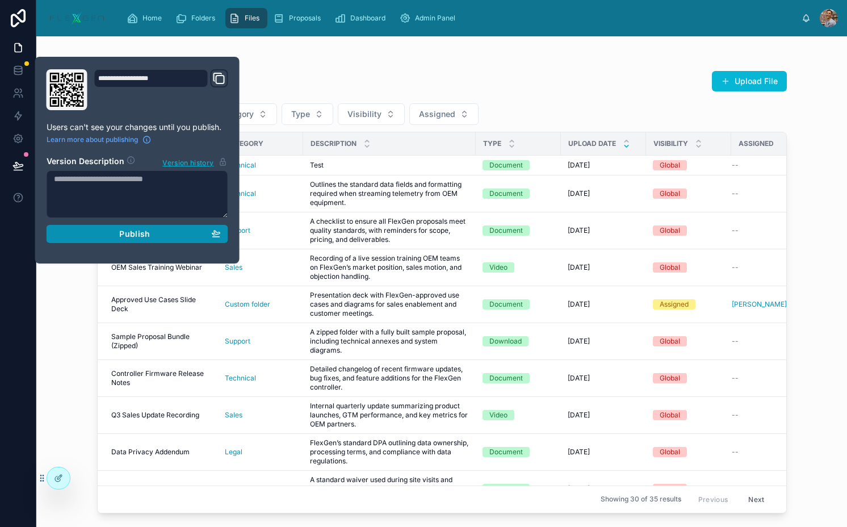 This screenshot has width=847, height=527. I want to click on a: FlexGen’s standard DPA outlining data ownership, processing terms, and compliance with data regul..., so click(389, 452).